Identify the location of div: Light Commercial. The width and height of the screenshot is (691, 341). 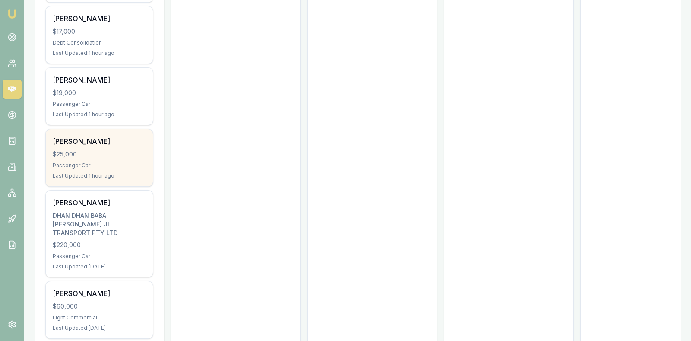
(99, 318).